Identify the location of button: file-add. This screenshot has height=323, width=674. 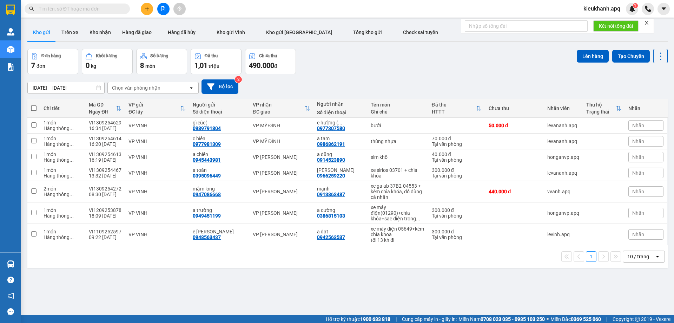
(163, 9).